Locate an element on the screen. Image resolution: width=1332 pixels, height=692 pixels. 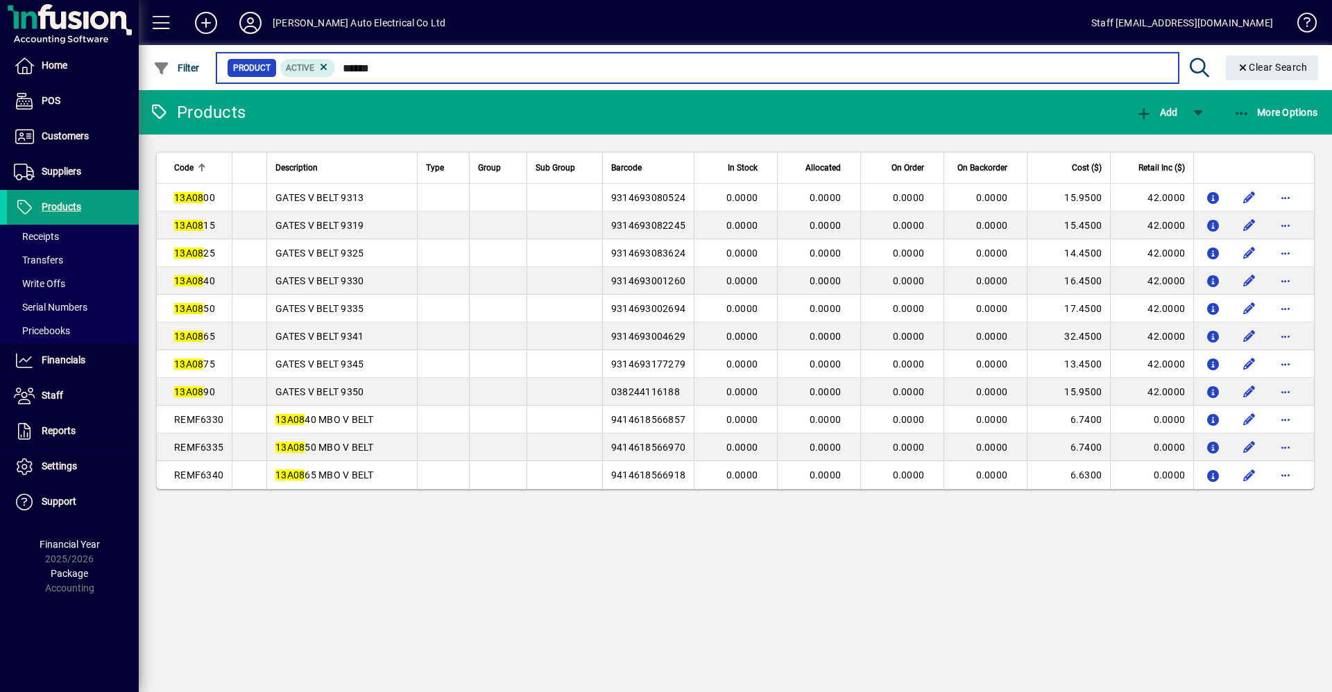
span: GATES V BELT 9319 is located at coordinates (319, 225).